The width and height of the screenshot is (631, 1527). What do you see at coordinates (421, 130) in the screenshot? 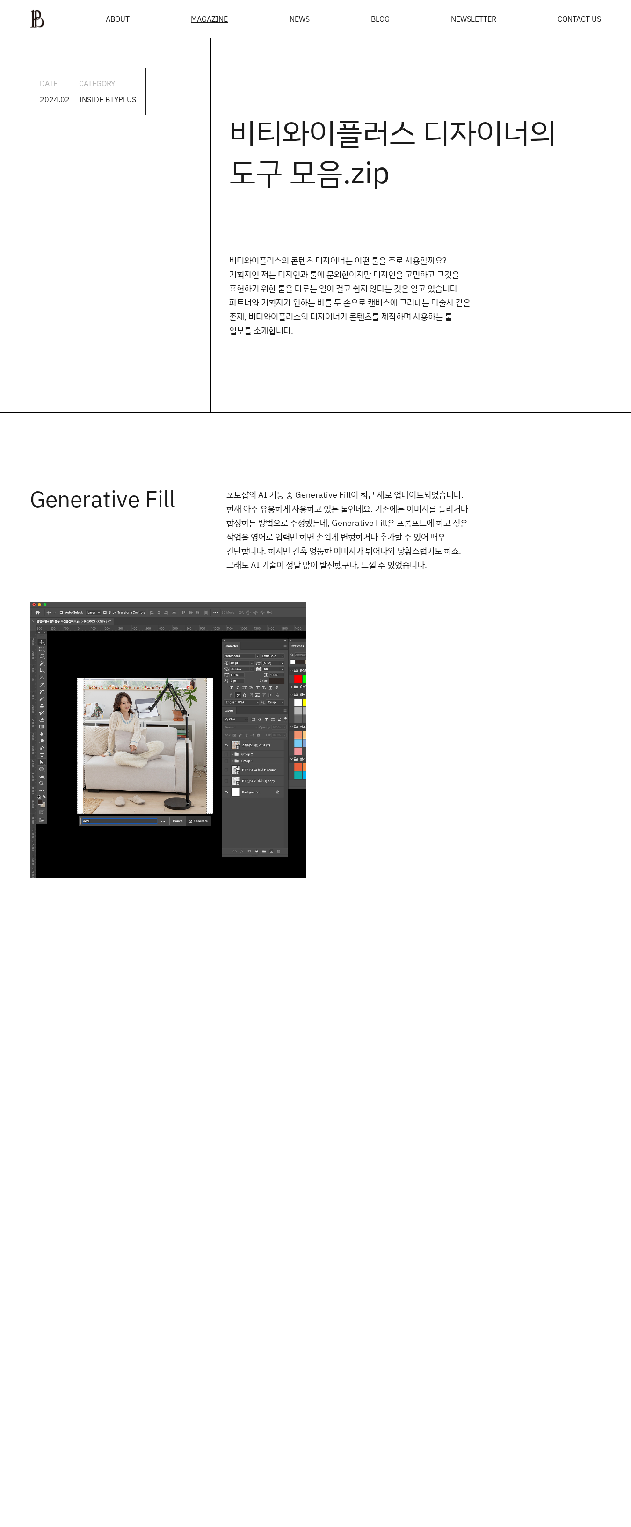
I see `h2: 비티와이플러스 디자이너의 도구 모음.zip` at bounding box center [421, 130].